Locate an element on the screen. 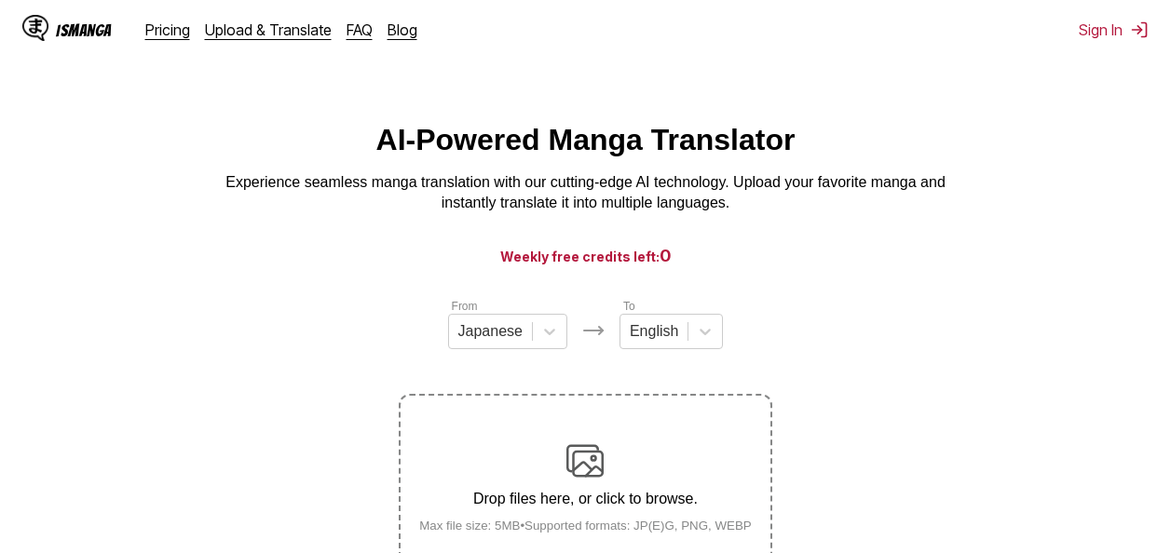 Image resolution: width=1171 pixels, height=553 pixels. p: Experience seamless manga translation with our cutting-edge AI technology. Upload your favorite m... is located at coordinates (586, 193).